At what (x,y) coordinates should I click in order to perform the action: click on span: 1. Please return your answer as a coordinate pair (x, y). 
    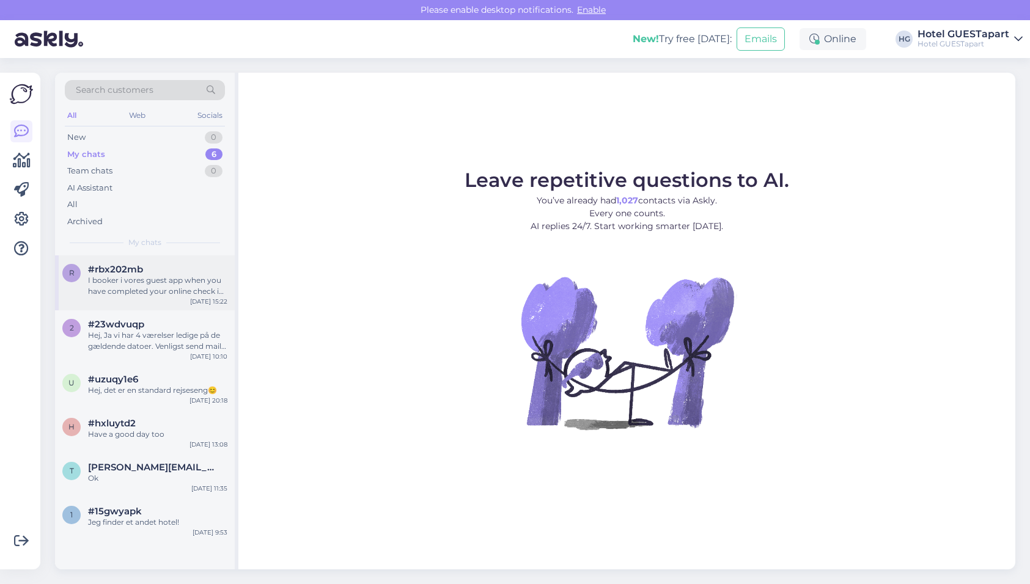
    Looking at the image, I should click on (72, 515).